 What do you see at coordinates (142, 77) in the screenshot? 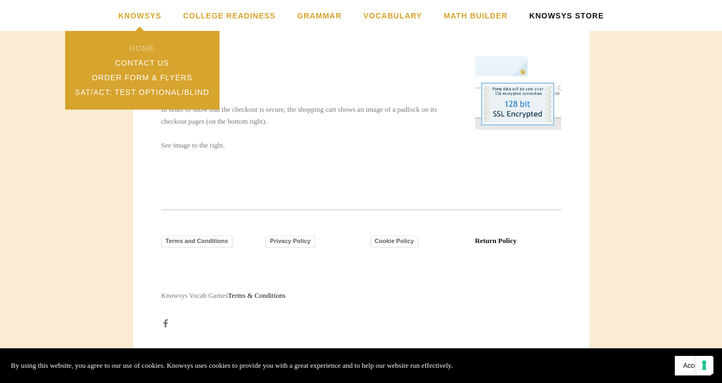
I see `a: Order Form & Flyers` at bounding box center [142, 77].